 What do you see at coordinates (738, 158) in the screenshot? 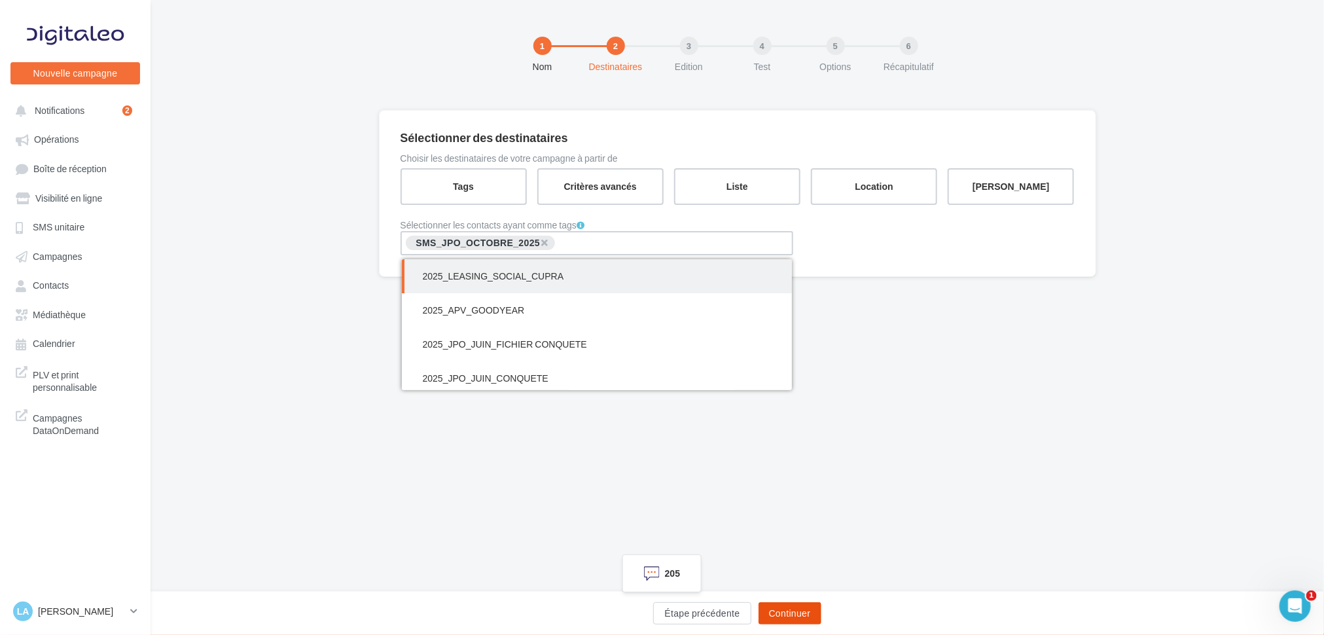
I see `div: Choisir les destinataires de votre campagne à partir de` at bounding box center [738, 158].